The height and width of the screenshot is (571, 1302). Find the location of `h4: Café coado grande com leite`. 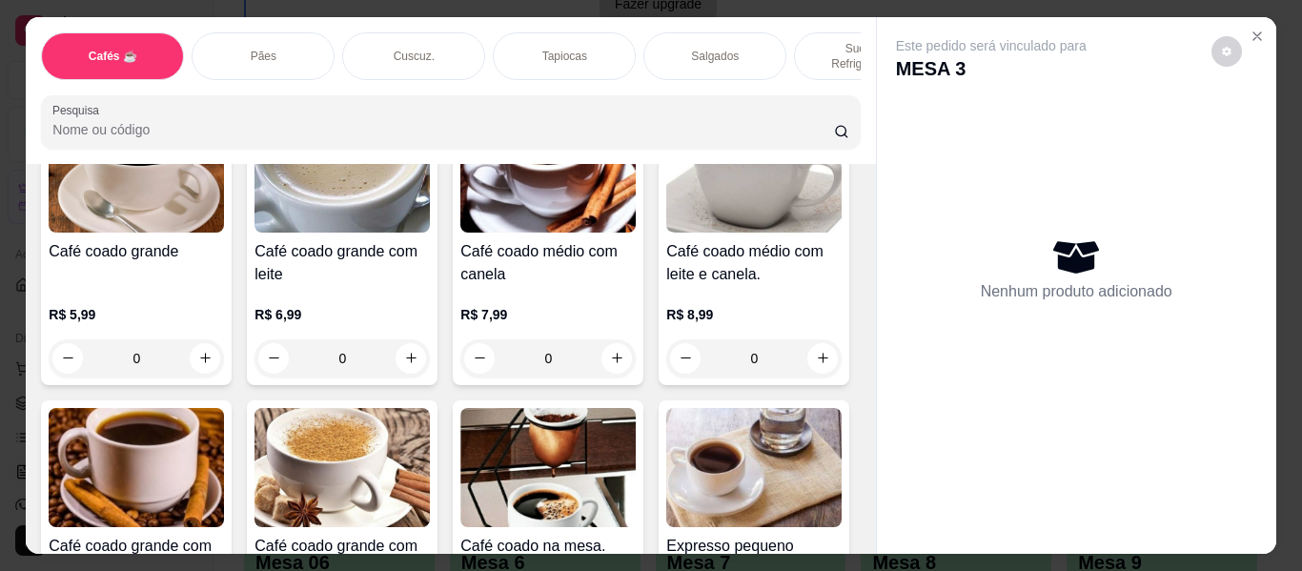

h4: Café coado grande com leite is located at coordinates (342, 263).